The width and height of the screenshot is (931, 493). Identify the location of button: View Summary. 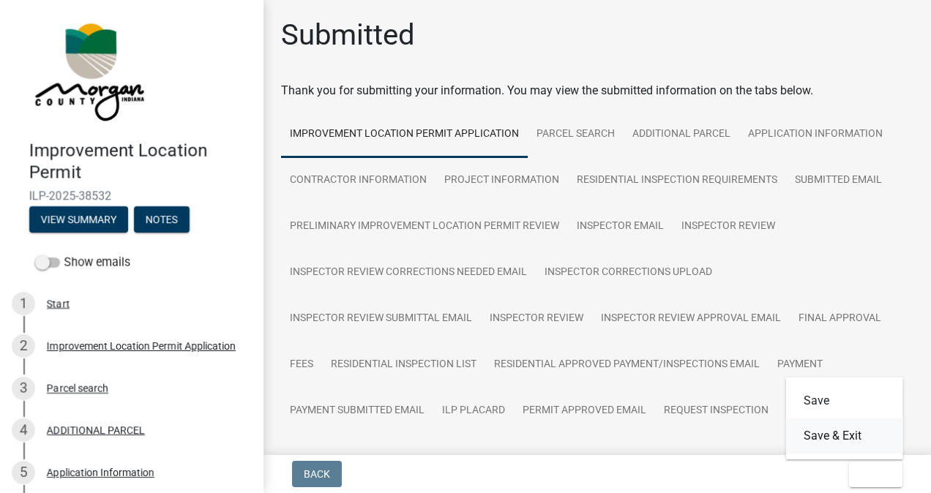
(78, 220).